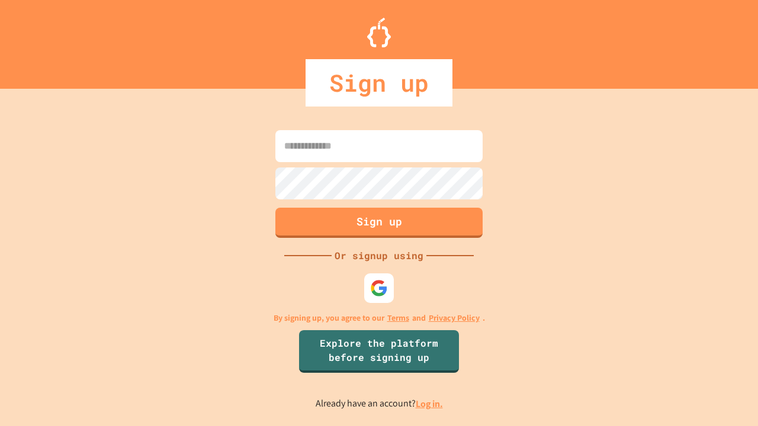 This screenshot has height=426, width=758. Describe the element at coordinates (379, 352) in the screenshot. I see `a: Explore the platform before signing up` at that location.